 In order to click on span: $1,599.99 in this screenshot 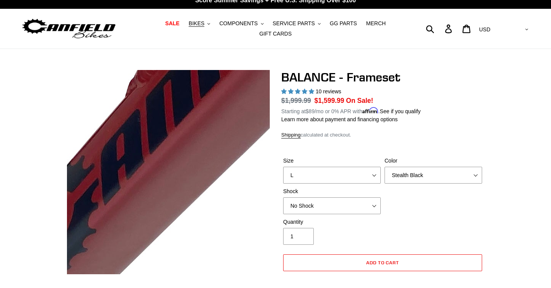, I will do `click(329, 101)`.